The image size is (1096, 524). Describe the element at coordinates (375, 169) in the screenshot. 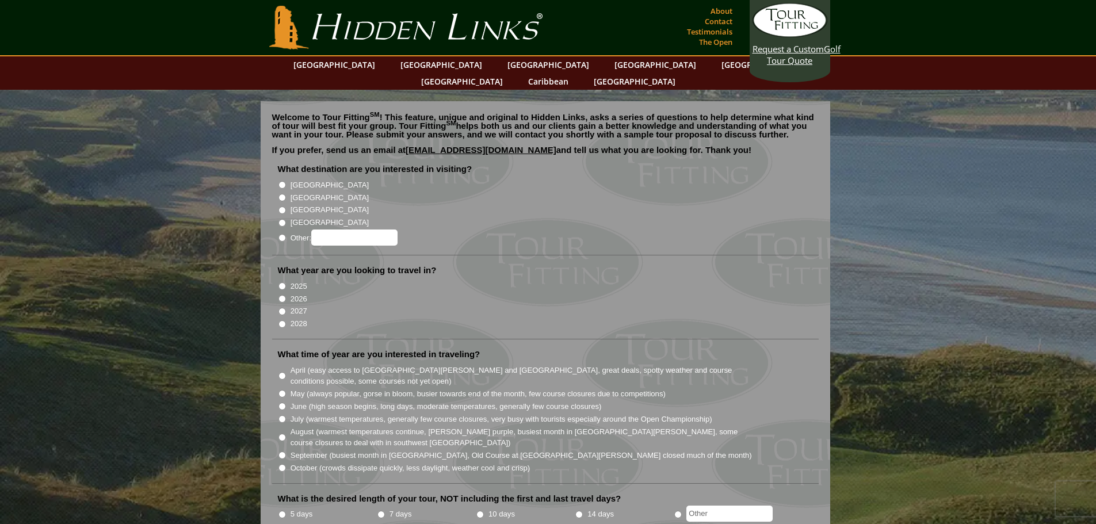

I see `label: What destination are you interested in visiting?` at that location.